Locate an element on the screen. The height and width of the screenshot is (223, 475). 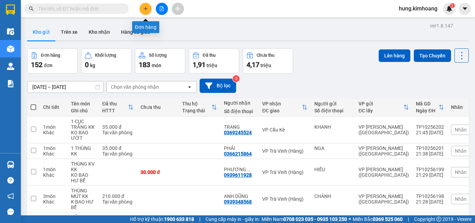
div: ĐC lấy is located at coordinates (381, 111).